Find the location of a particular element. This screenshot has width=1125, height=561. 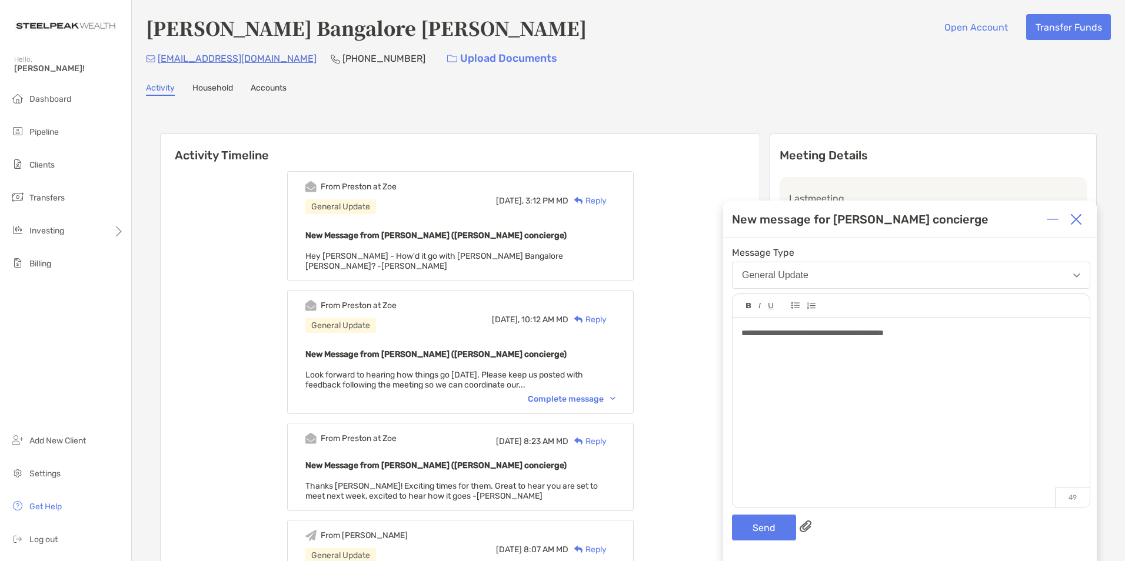

h6: Activity Timeline is located at coordinates (460, 148).